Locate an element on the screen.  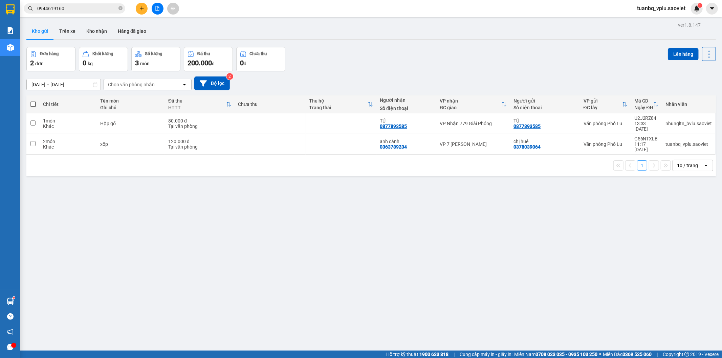
div: Hộp gỗ is located at coordinates (131, 124).